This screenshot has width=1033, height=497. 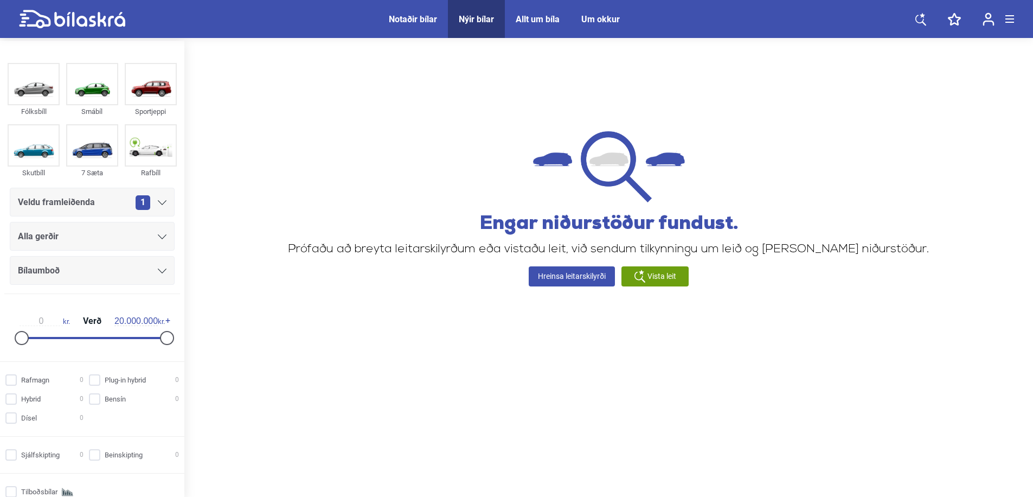 What do you see at coordinates (572, 276) in the screenshot?
I see `a: Hreinsa leitarskilyrði` at bounding box center [572, 276].